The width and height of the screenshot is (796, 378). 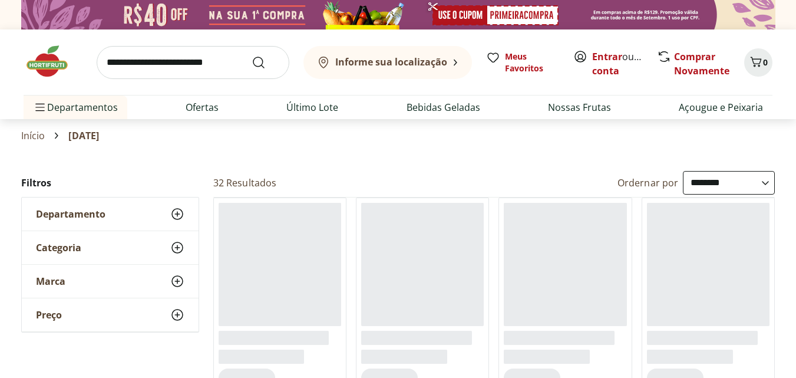 I want to click on span: Categoria, so click(x=58, y=247).